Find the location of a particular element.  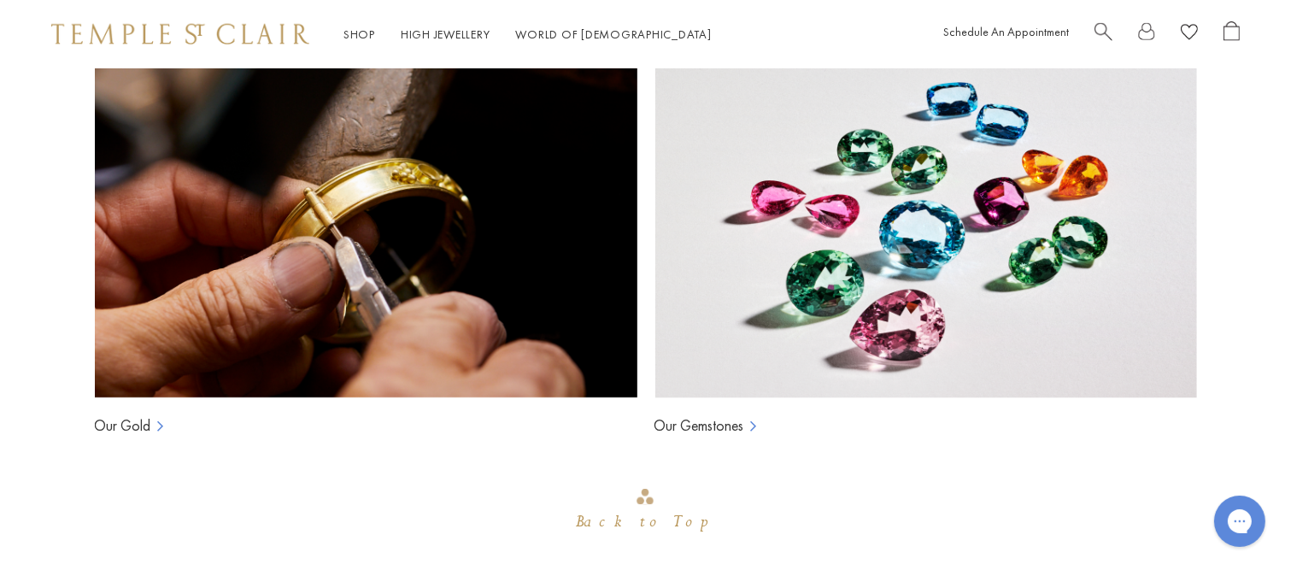

img: Temple St. Clair is located at coordinates (180, 34).